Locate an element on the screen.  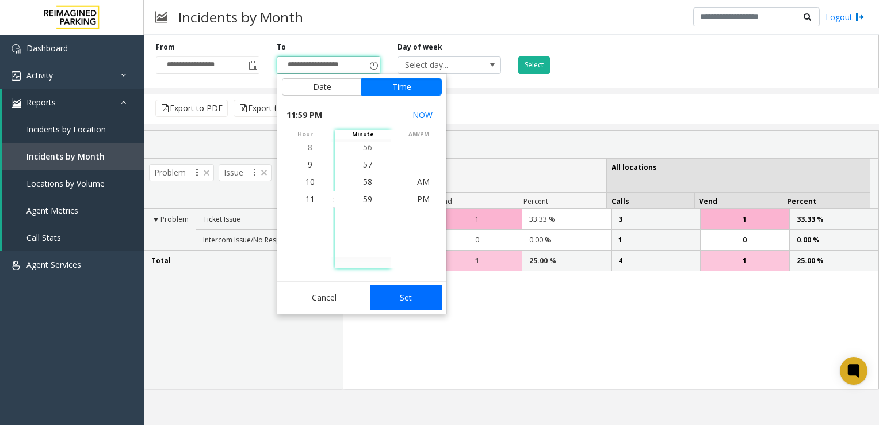
span: Select day... is located at coordinates (439, 65).